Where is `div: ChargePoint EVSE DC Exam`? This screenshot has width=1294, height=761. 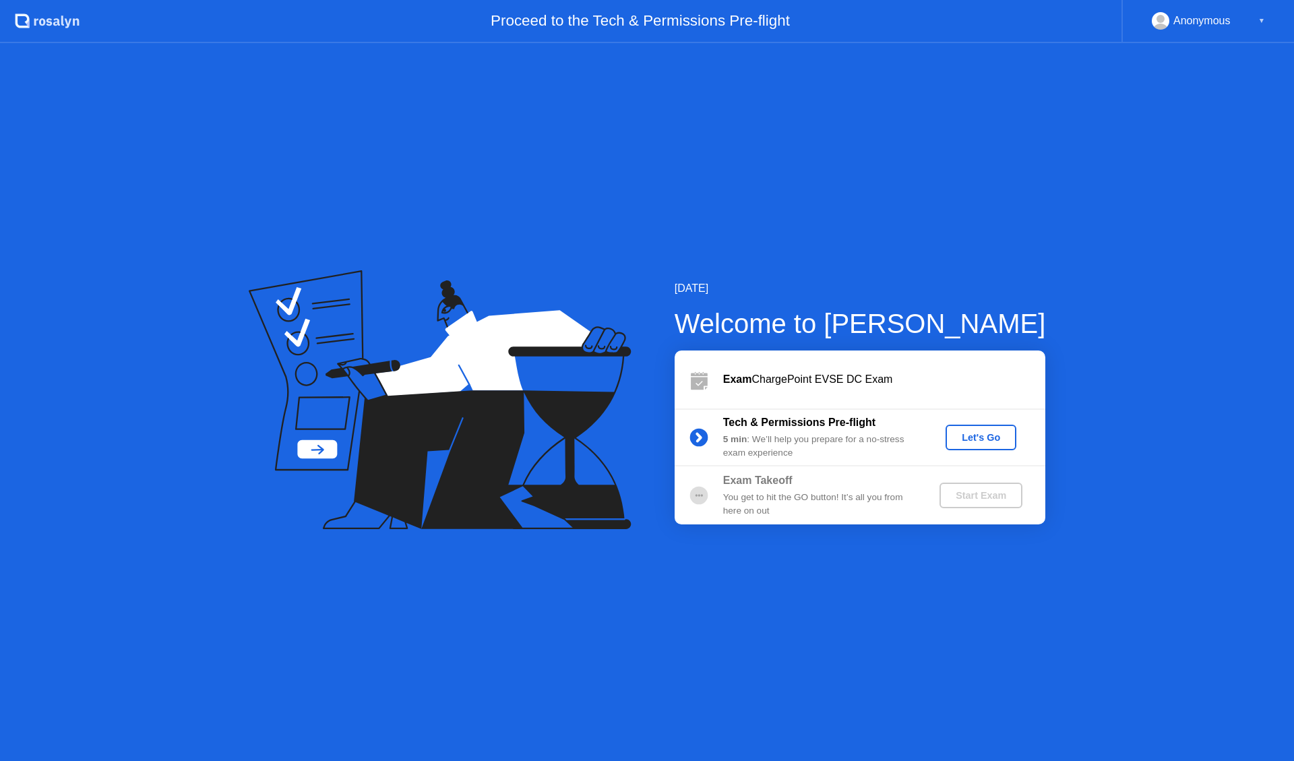
div: ChargePoint EVSE DC Exam is located at coordinates (884, 379).